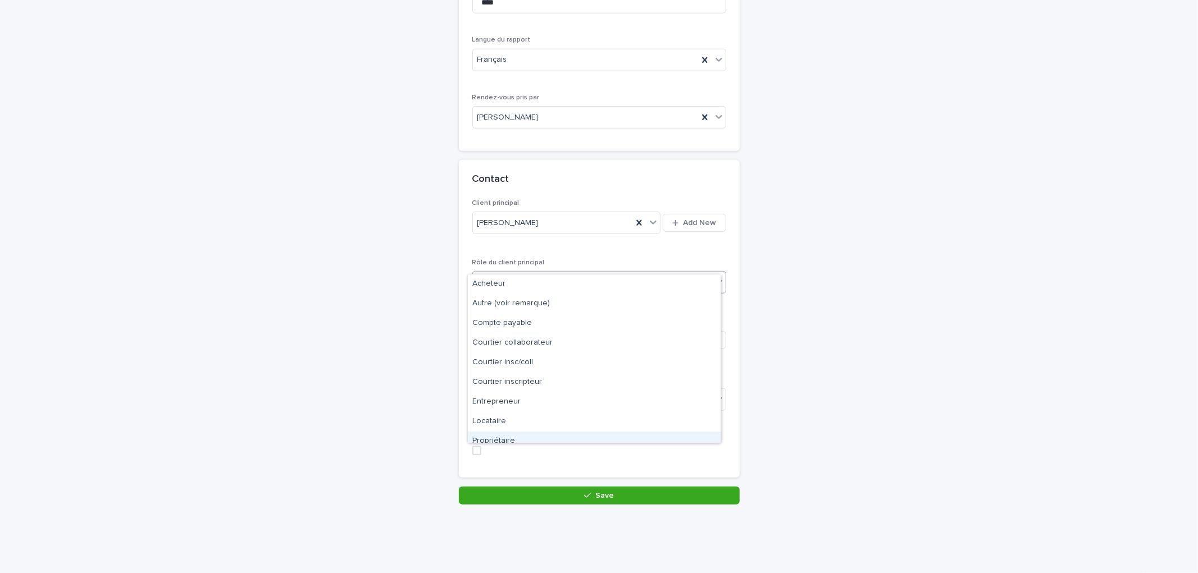 This screenshot has height=573, width=1198. I want to click on span: Save, so click(604, 496).